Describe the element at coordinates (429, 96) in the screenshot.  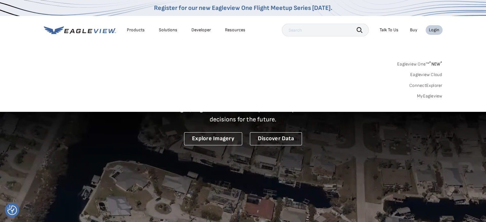
I see `a: MyEagleview` at that location.